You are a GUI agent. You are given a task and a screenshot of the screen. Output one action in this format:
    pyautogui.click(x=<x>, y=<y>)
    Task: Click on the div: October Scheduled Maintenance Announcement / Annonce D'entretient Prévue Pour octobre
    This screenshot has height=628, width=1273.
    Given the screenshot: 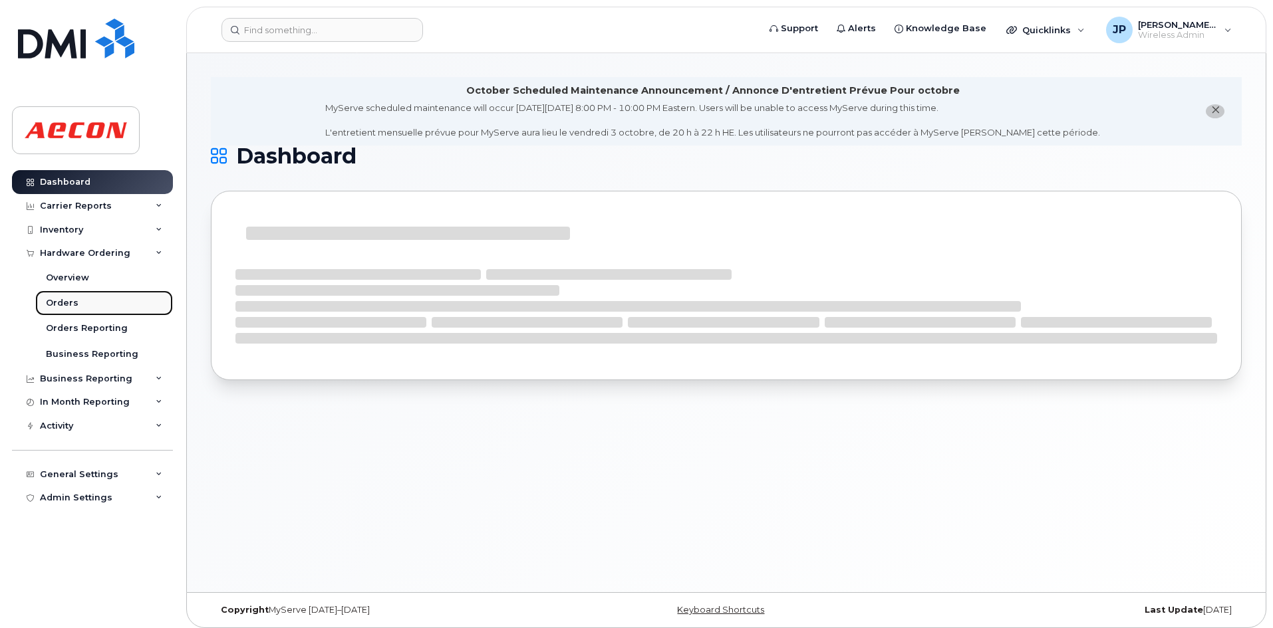 What is the action you would take?
    pyautogui.click(x=713, y=90)
    